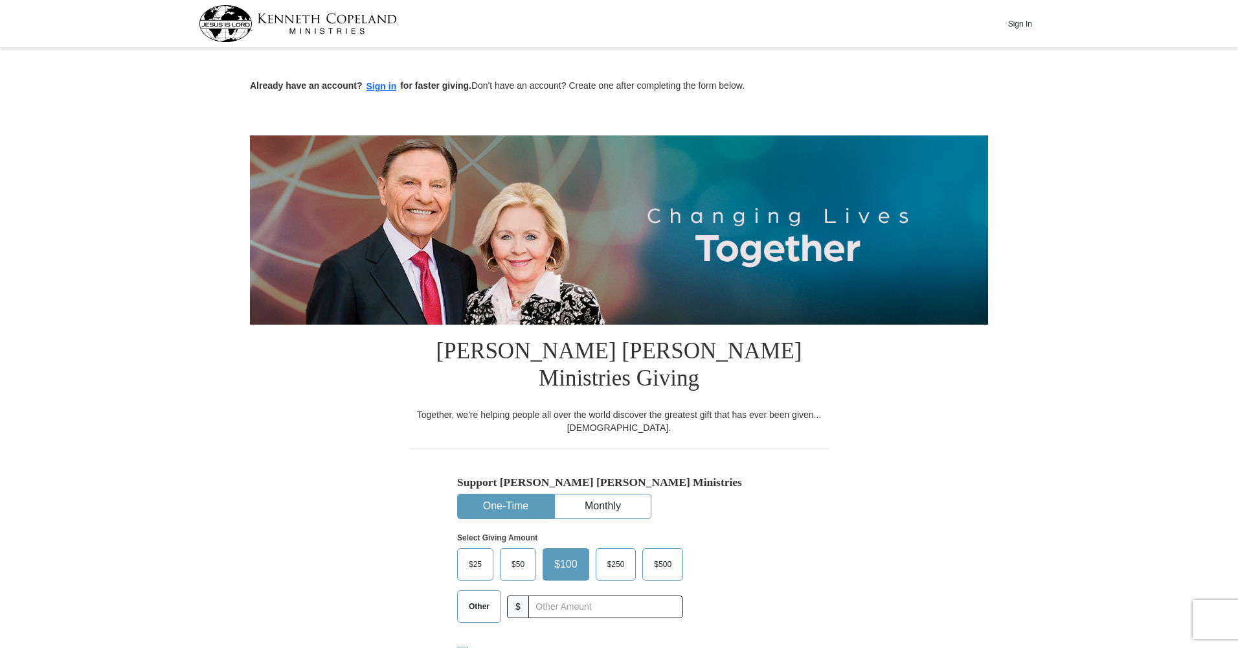 Image resolution: width=1238 pixels, height=648 pixels. I want to click on span: $100, so click(566, 564).